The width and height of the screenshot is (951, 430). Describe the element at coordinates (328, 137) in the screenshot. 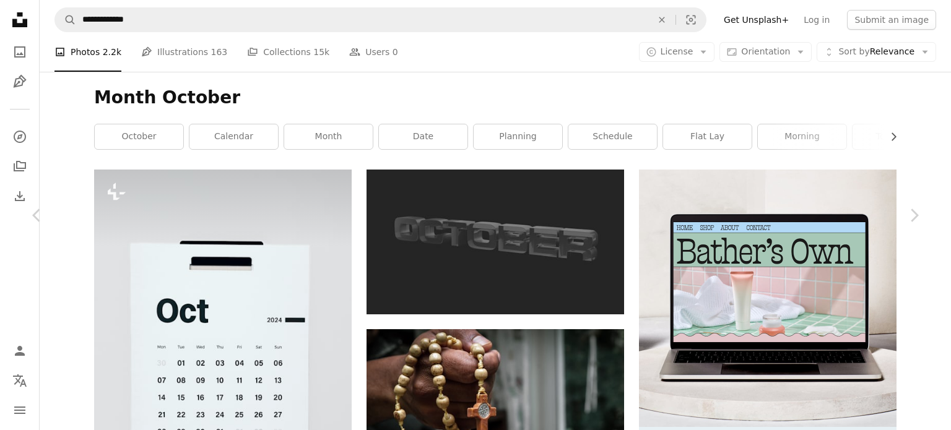

I see `a: month` at that location.